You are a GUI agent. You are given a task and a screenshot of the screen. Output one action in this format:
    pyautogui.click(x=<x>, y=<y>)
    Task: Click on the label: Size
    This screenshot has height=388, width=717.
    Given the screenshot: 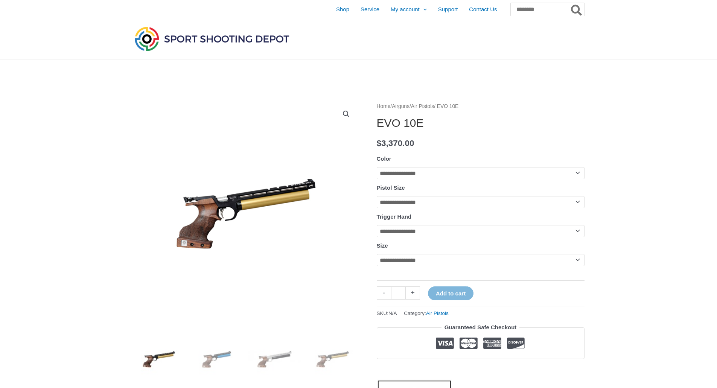 What is the action you would take?
    pyautogui.click(x=382, y=245)
    